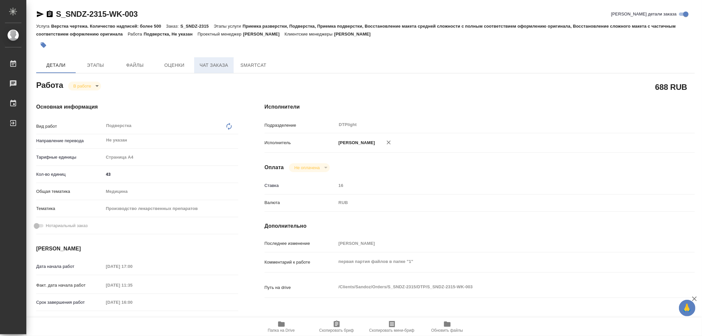  What do you see at coordinates (282, 327) in the screenshot?
I see `button: Папка на Drive` at bounding box center [282, 327].